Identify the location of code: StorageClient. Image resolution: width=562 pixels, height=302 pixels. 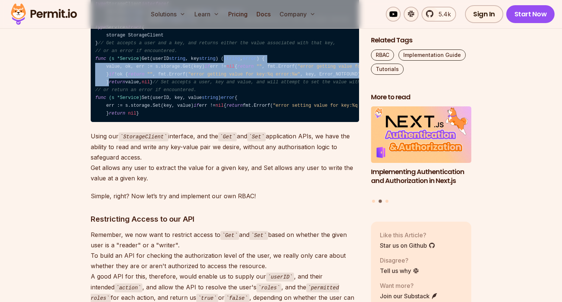
(143, 137).